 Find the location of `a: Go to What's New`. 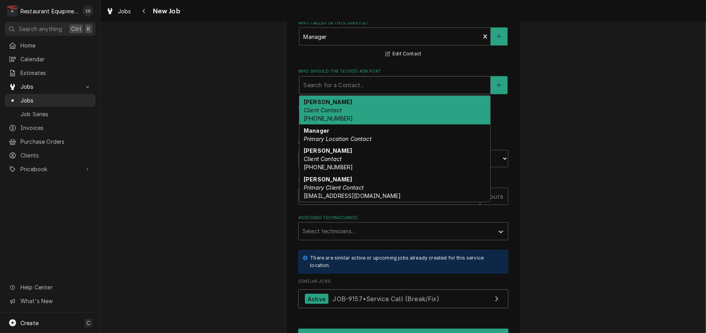

a: Go to What's New is located at coordinates (50, 301).